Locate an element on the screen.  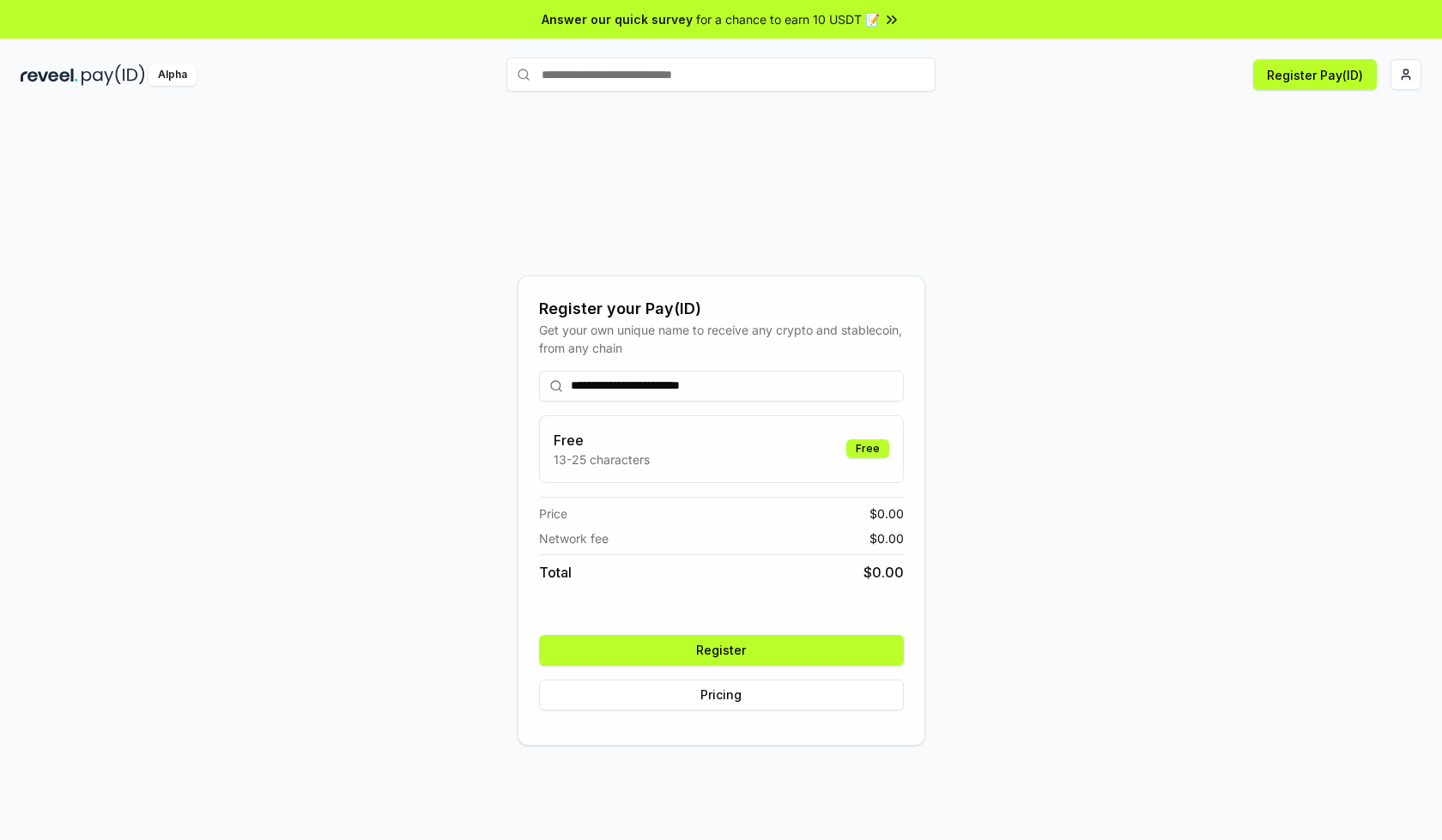
button: Register is located at coordinates (721, 650).